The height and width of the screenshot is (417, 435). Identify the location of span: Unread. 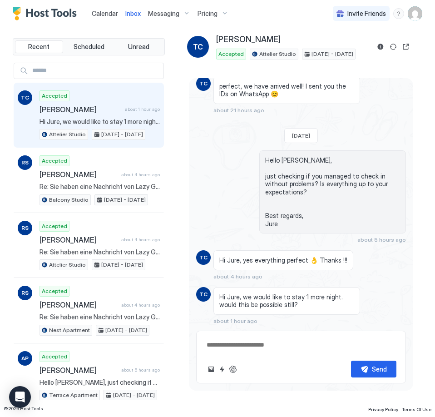
(139, 47).